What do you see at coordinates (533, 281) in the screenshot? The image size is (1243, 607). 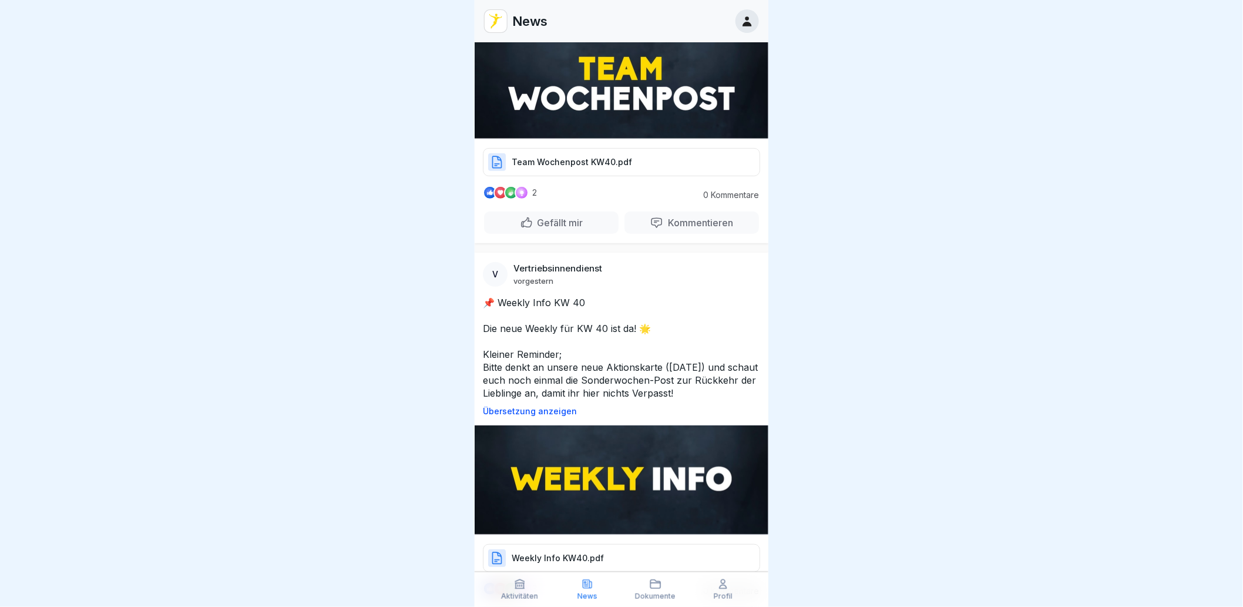 I see `p: vorgestern` at bounding box center [533, 281].